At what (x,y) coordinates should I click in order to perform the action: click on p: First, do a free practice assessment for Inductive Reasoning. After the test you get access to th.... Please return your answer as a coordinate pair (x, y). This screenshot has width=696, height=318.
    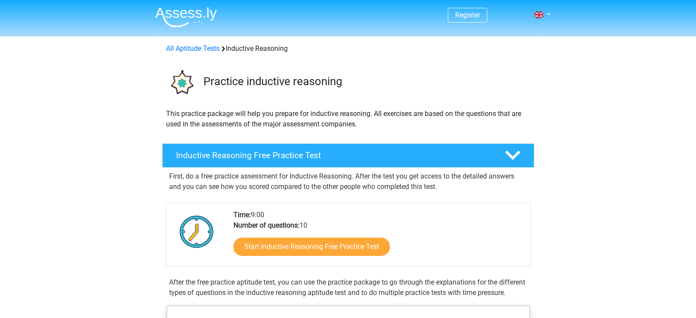
    Looking at the image, I should click on (348, 182).